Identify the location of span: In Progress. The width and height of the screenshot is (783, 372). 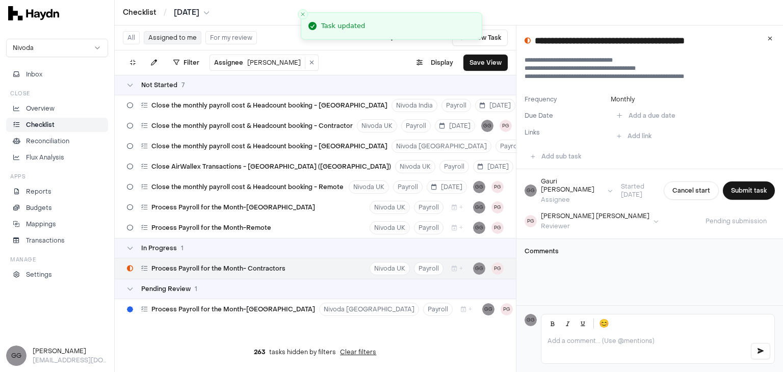
(159, 248).